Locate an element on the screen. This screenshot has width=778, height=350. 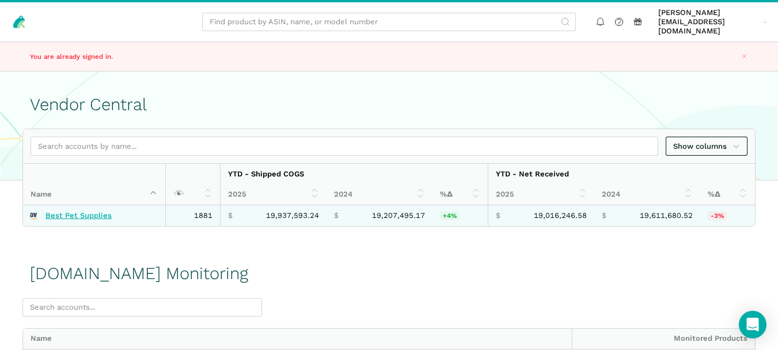
span: 19,937,593.24 is located at coordinates (293, 215).